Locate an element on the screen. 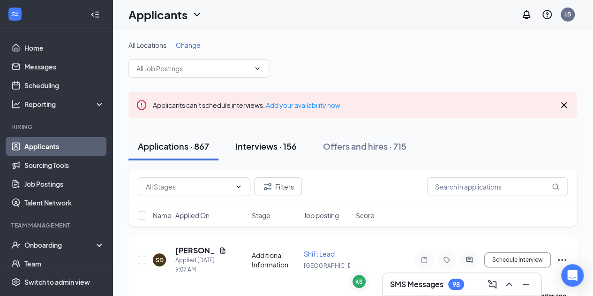  svg: Minimize is located at coordinates (526, 284).